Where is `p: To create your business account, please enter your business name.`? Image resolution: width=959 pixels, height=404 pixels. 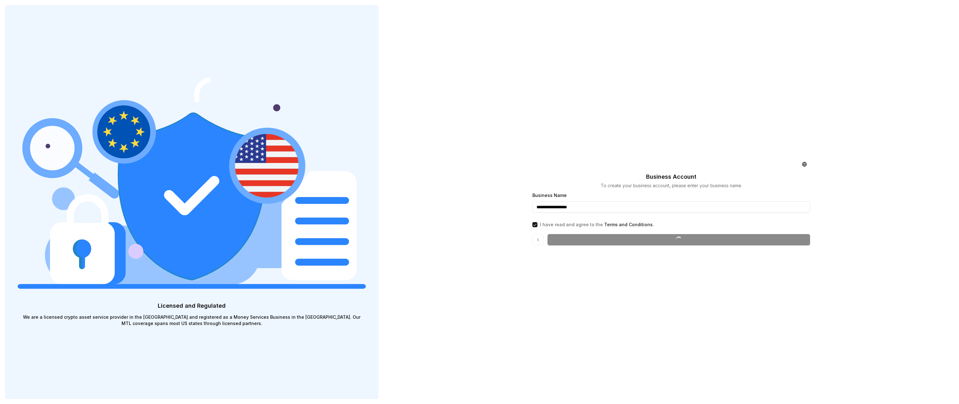 p: To create your business account, please enter your business name. is located at coordinates (671, 186).